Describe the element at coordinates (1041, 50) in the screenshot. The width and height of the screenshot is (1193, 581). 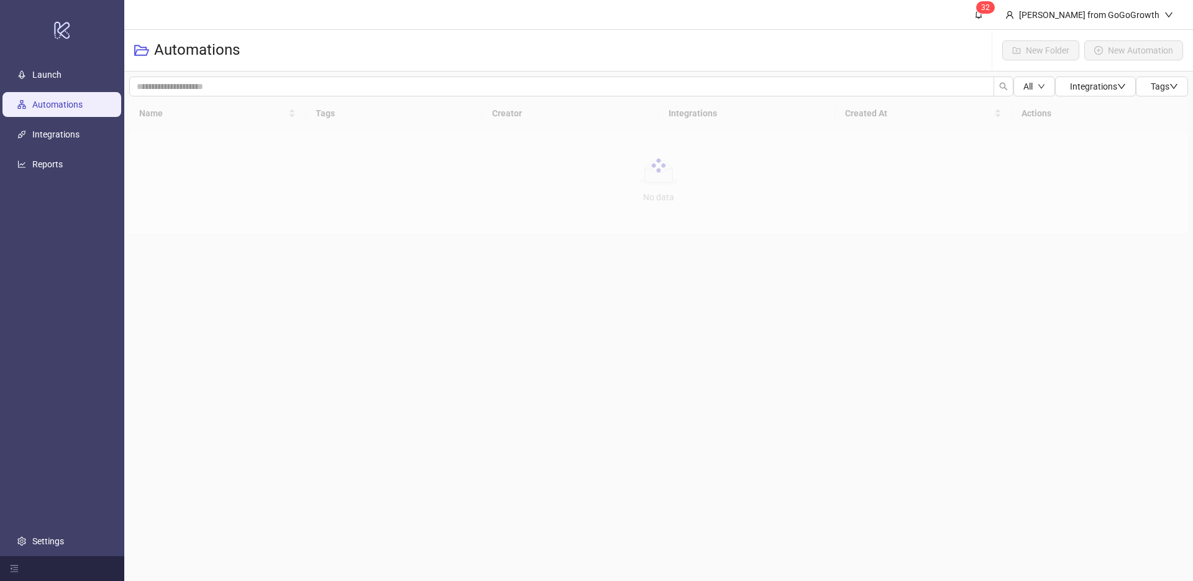
I see `button: New Folder` at that location.